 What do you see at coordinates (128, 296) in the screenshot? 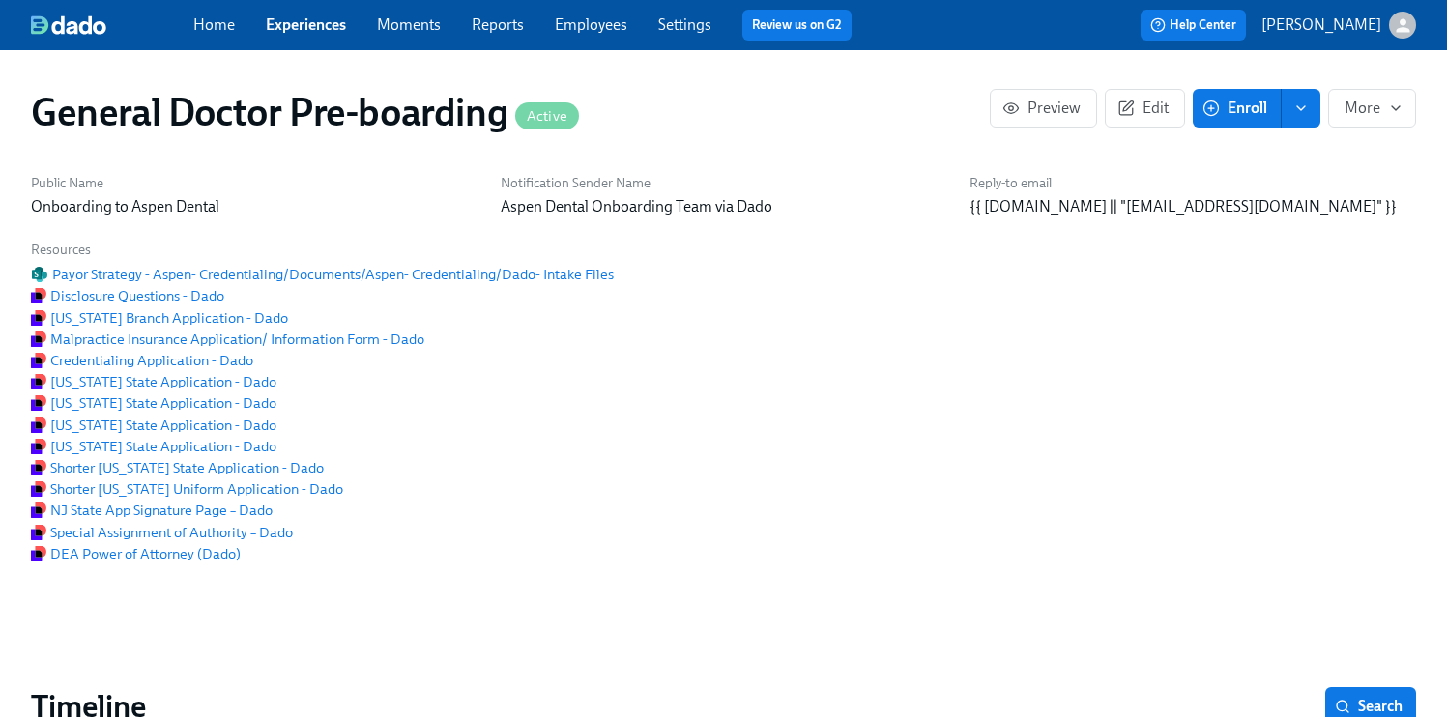
I see `span: Disclosure Questions - Dado` at bounding box center [128, 296].